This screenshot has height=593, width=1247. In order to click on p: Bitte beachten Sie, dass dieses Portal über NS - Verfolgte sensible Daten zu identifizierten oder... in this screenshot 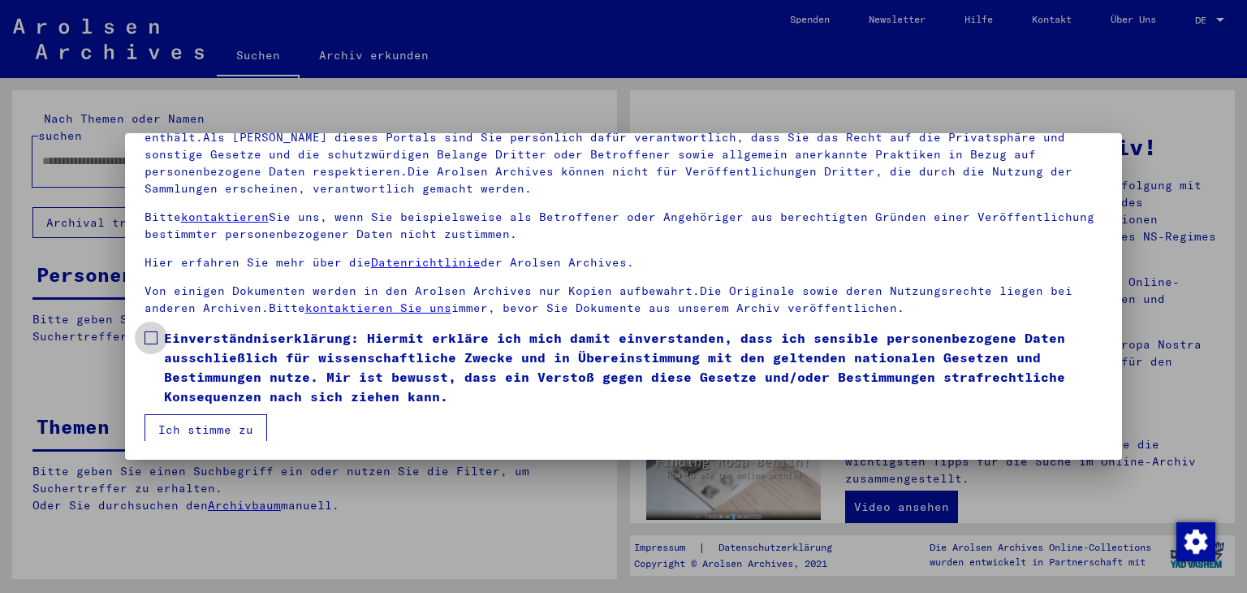, I will do `click(624, 154)`.